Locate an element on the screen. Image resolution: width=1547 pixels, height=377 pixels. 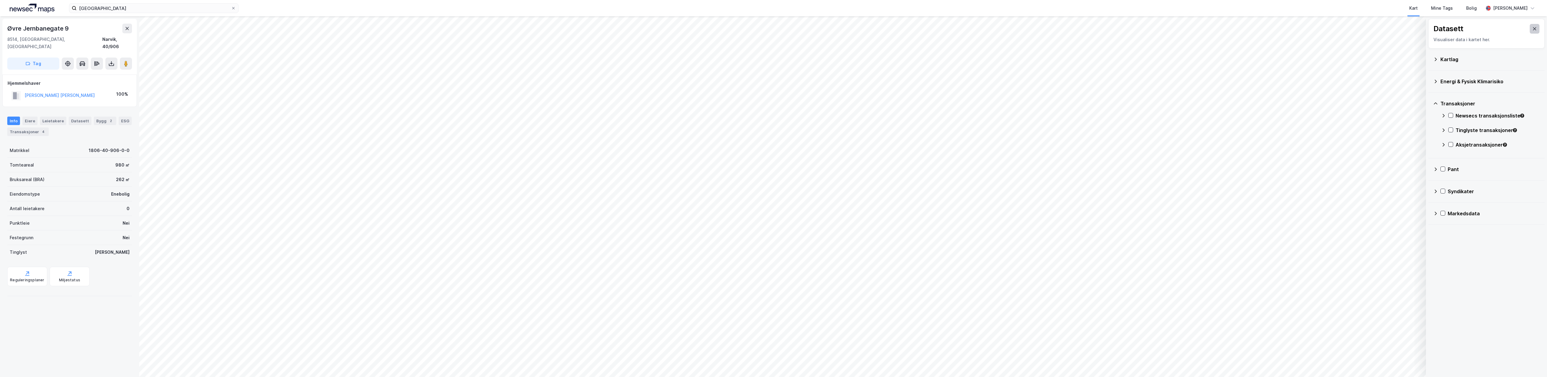
div: Festegrunn is located at coordinates (21, 238).